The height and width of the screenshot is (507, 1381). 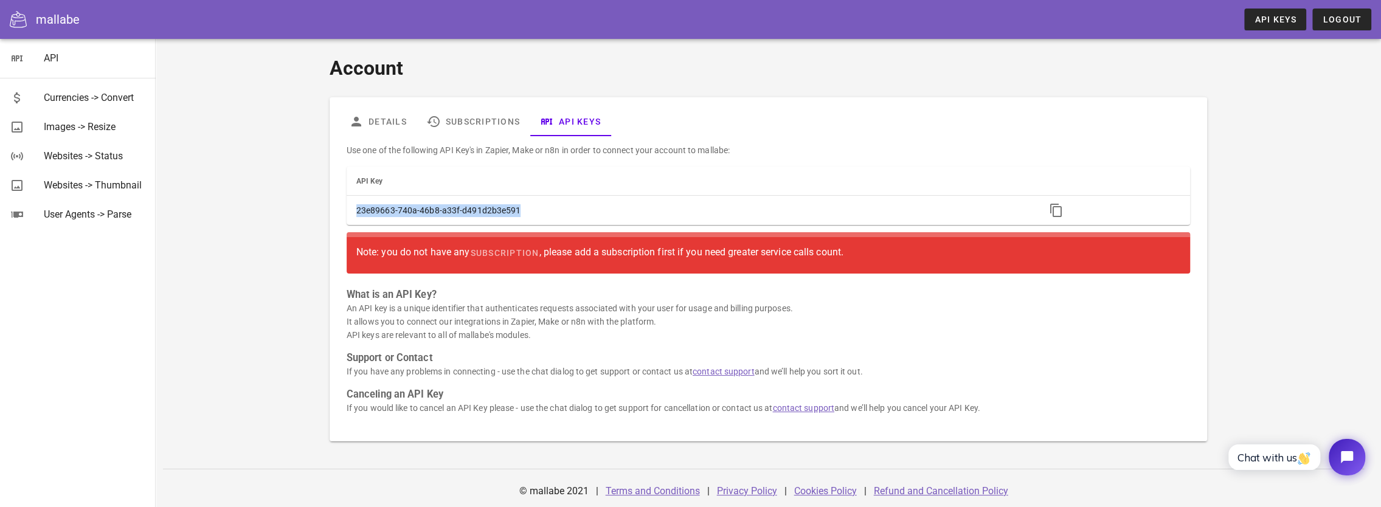 I want to click on h3: Support or Contact, so click(x=768, y=358).